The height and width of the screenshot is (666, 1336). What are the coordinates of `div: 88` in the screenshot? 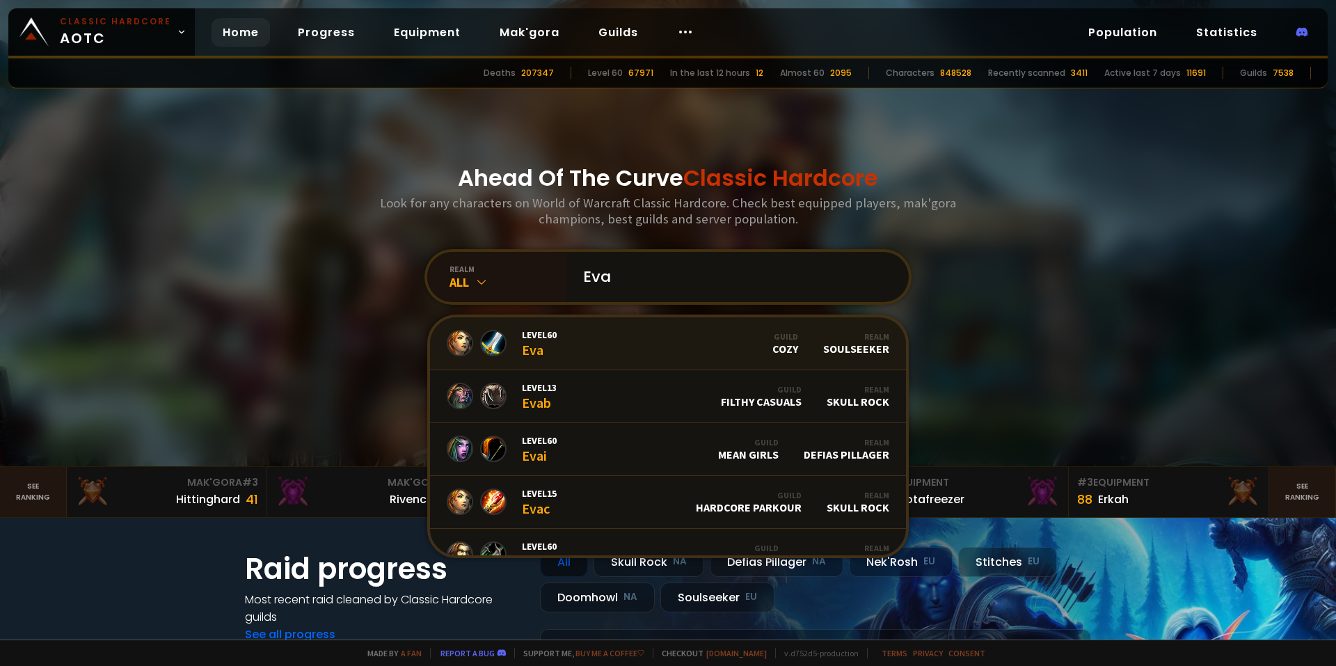 It's located at (1085, 499).